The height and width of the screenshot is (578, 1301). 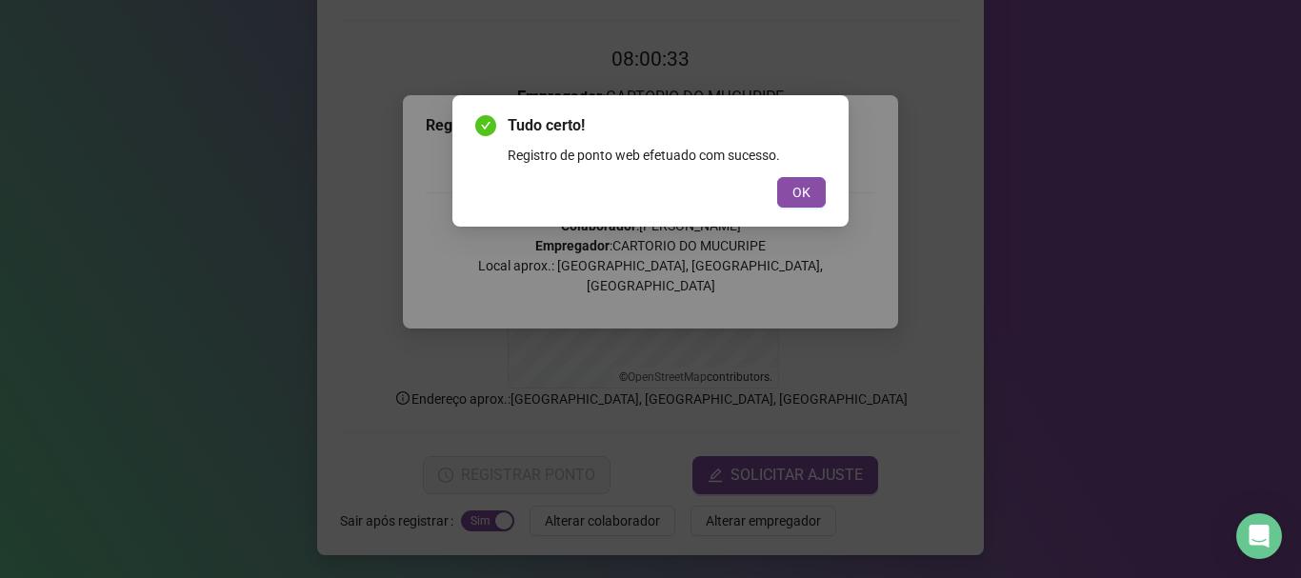 I want to click on div: Registro de ponto web efetuado com sucesso., so click(x=667, y=155).